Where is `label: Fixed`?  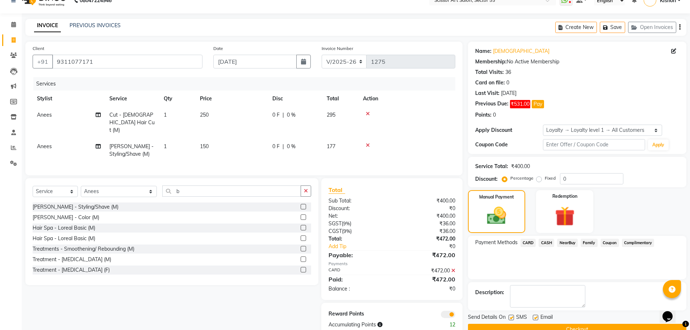 label: Fixed is located at coordinates (550, 178).